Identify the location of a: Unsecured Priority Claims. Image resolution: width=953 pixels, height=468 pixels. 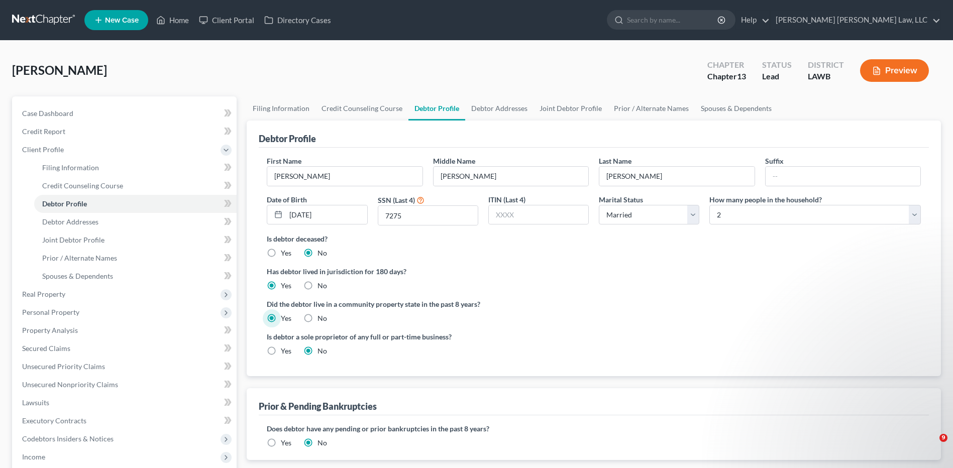
(125, 367).